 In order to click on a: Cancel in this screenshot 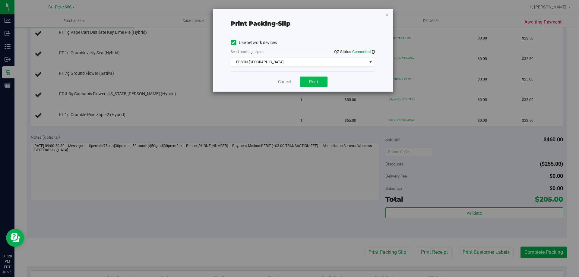, I will do `click(285, 82)`.